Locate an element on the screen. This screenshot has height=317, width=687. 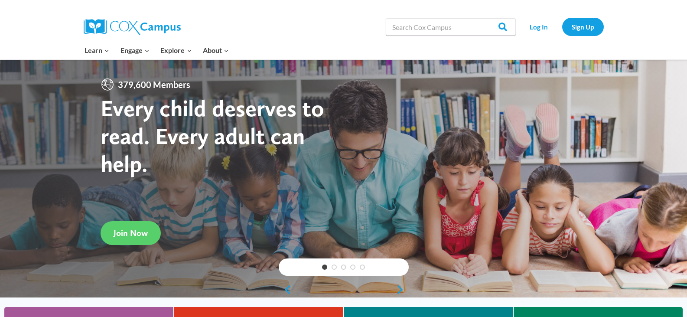
input: Search Cox Campus is located at coordinates (451, 27).